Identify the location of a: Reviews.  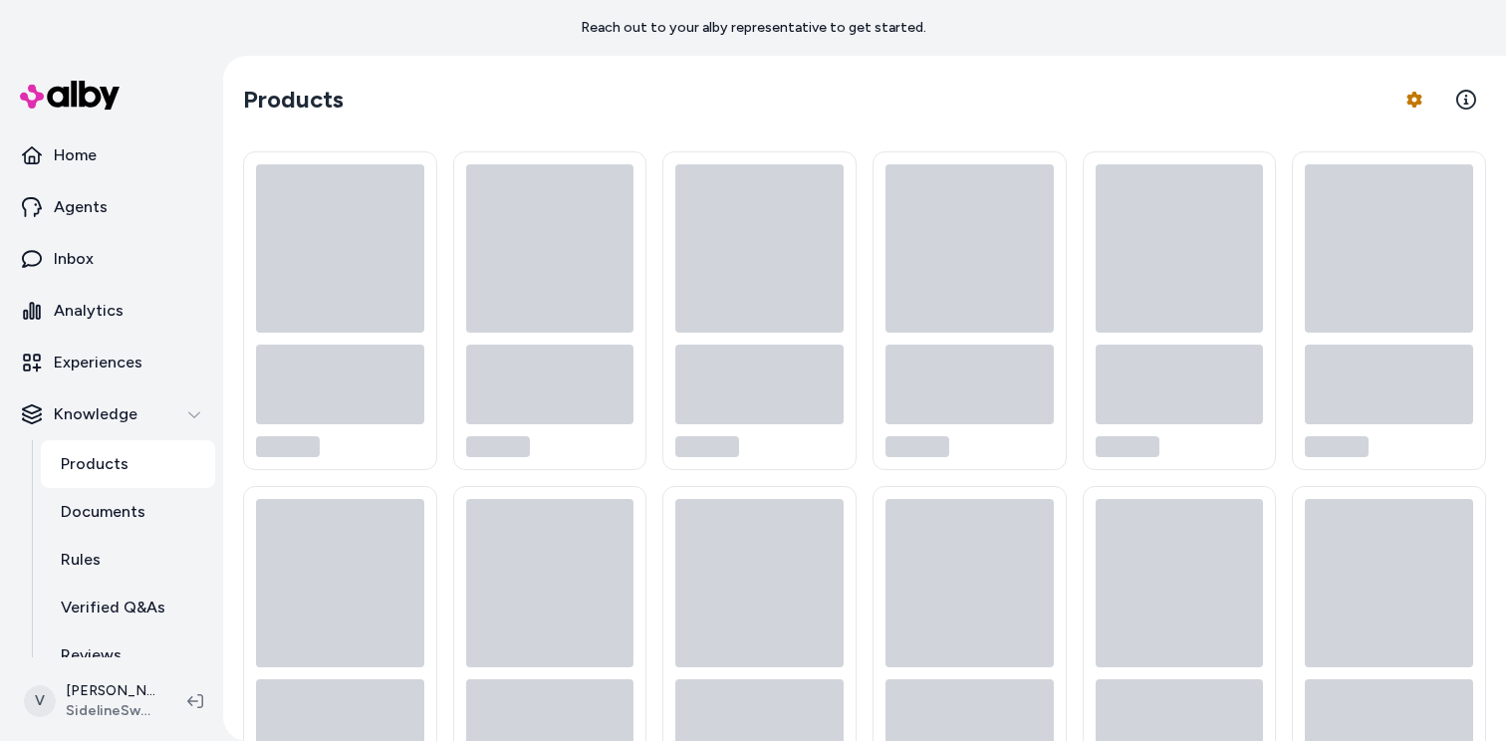
(127, 655).